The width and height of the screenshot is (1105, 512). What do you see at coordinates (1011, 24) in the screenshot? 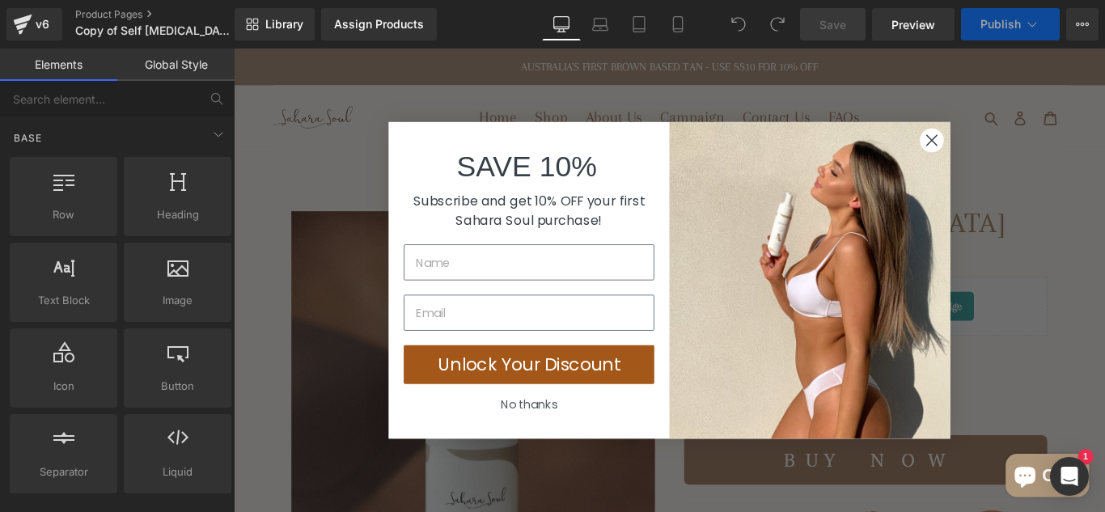
I see `button: Publish` at bounding box center [1011, 24].